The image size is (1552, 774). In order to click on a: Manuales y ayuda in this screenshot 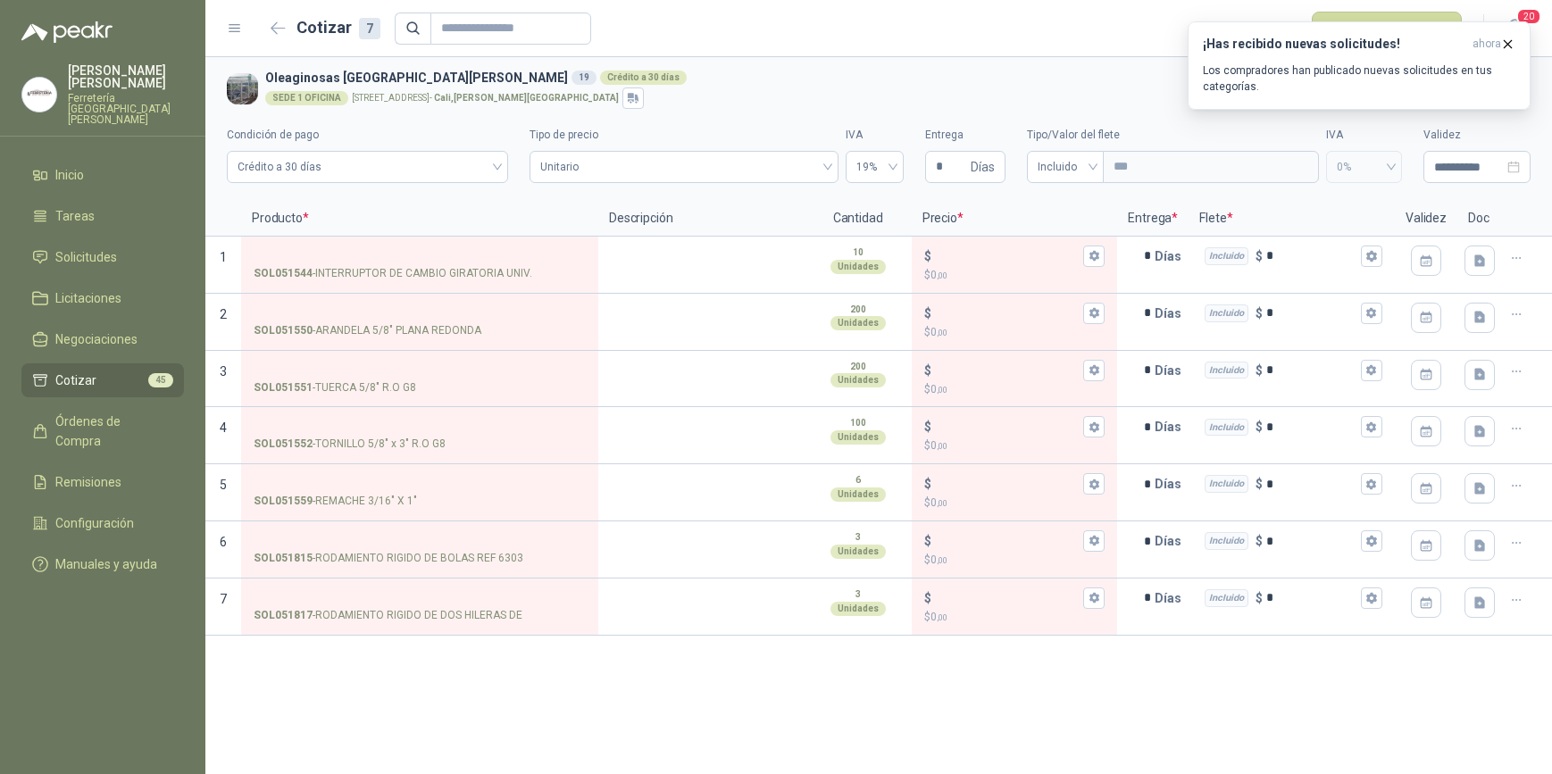, I will do `click(103, 564)`.